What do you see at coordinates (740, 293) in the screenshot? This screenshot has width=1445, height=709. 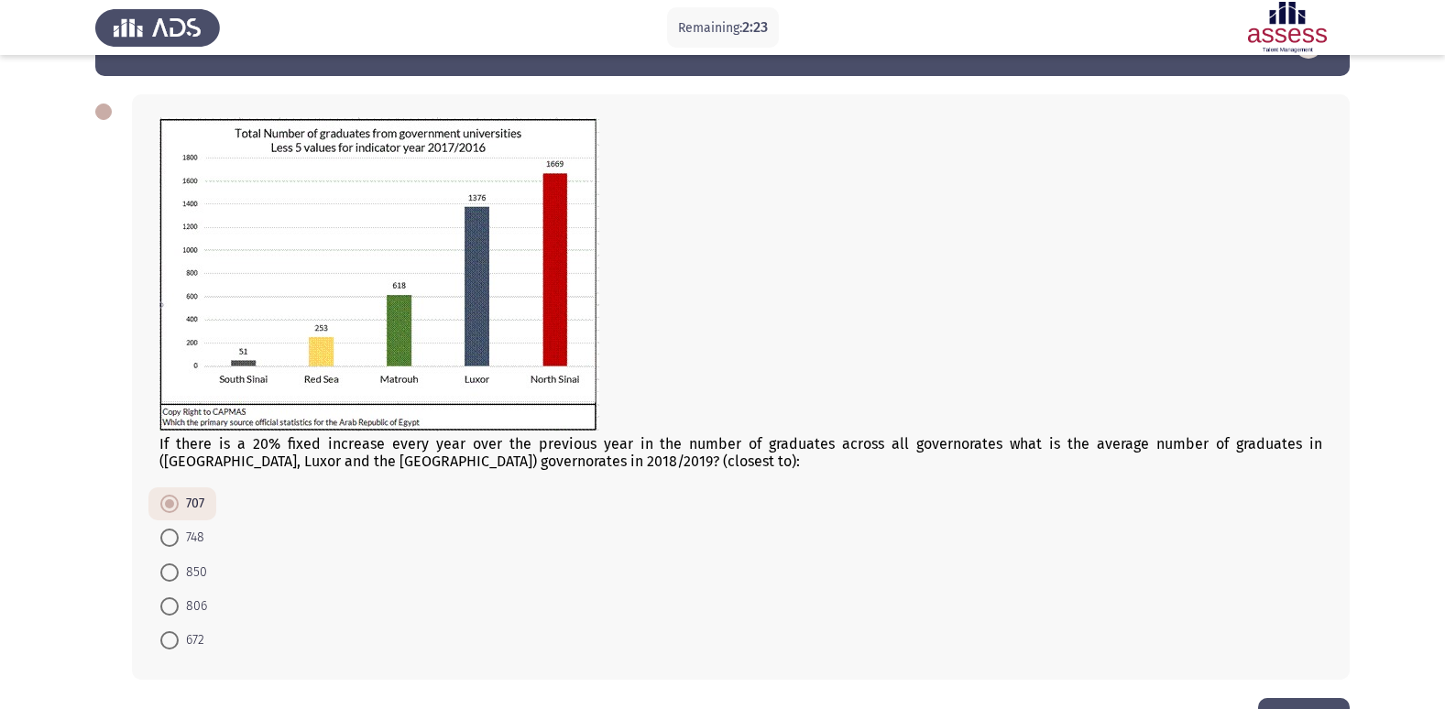 I see `div: If there is a 20% fixed increase every year over the previous year in the number of graduates acr...` at bounding box center [740, 293].